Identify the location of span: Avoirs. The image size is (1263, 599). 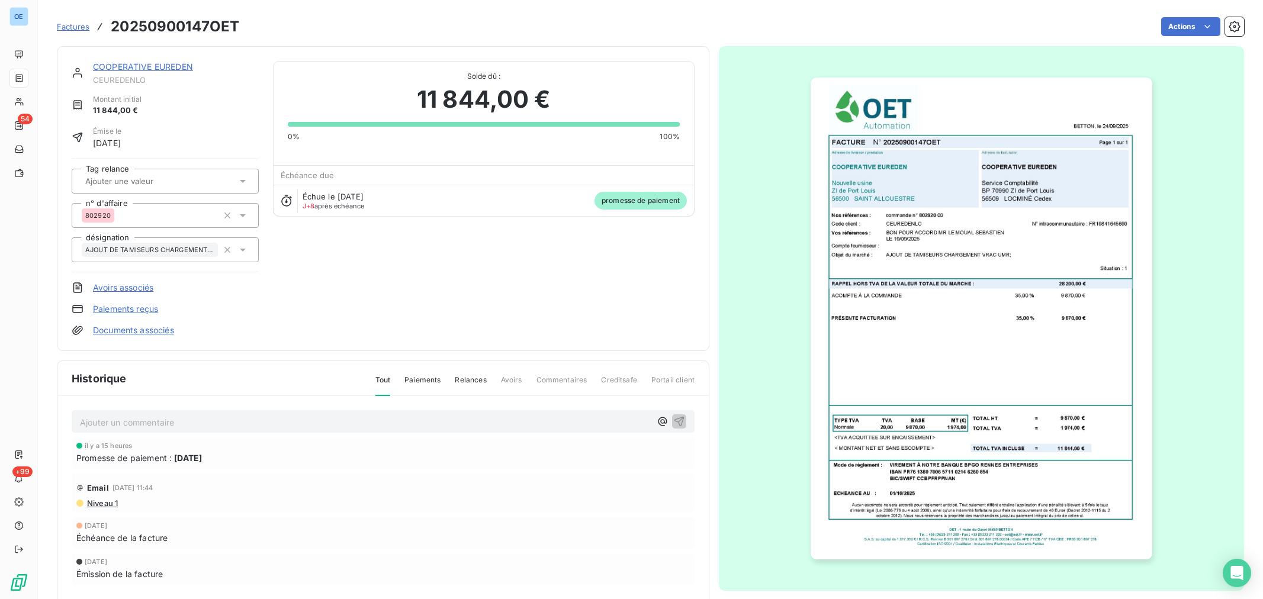
(511, 385).